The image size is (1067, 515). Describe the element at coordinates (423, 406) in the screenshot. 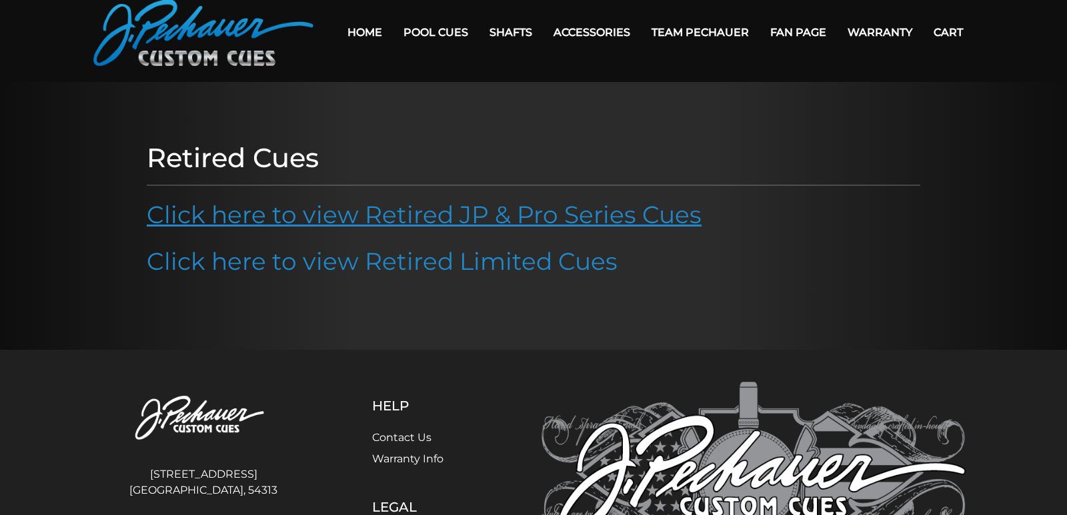

I see `h5: Help` at that location.